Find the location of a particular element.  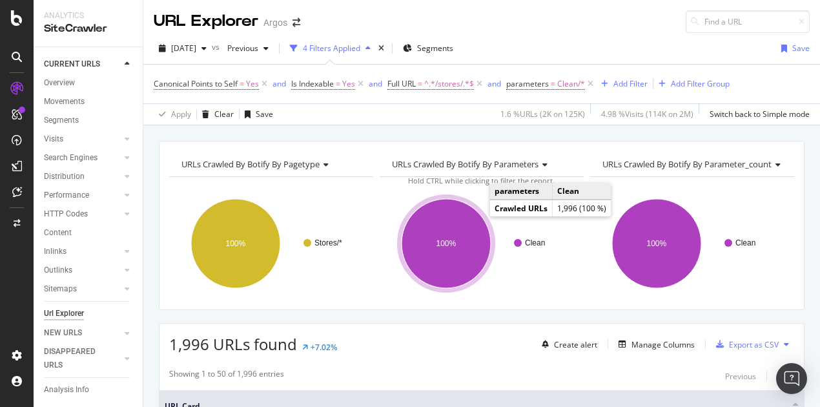

div: SiteCrawler is located at coordinates (88, 28).